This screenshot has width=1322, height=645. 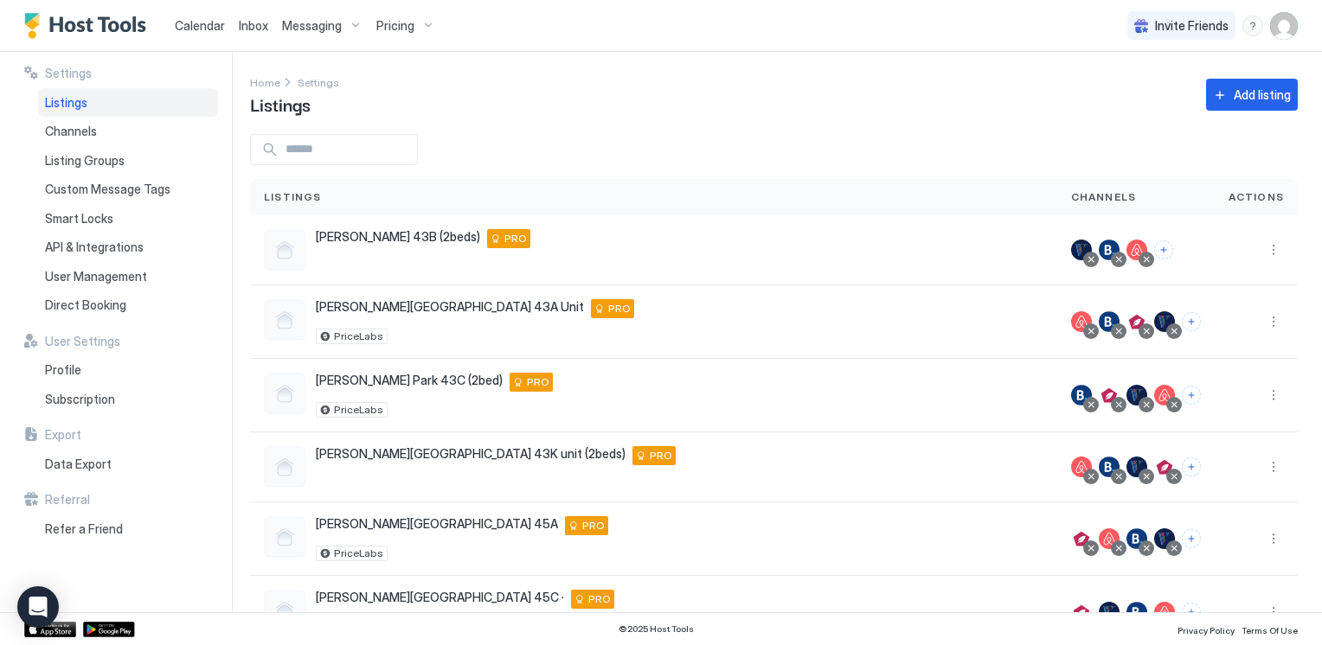 What do you see at coordinates (89, 26) in the screenshot?
I see `a: Host Tools Logo` at bounding box center [89, 26].